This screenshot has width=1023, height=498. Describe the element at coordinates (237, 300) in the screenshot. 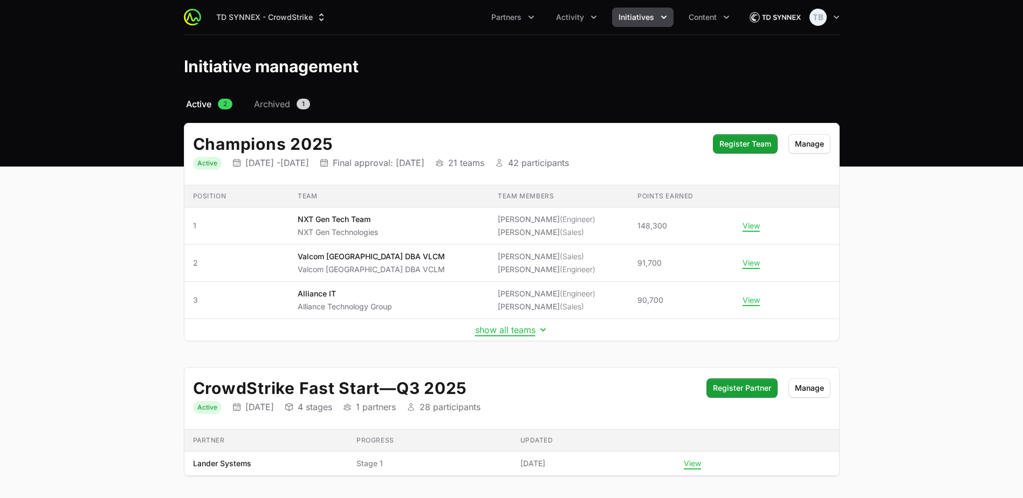

I see `span: 3` at that location.